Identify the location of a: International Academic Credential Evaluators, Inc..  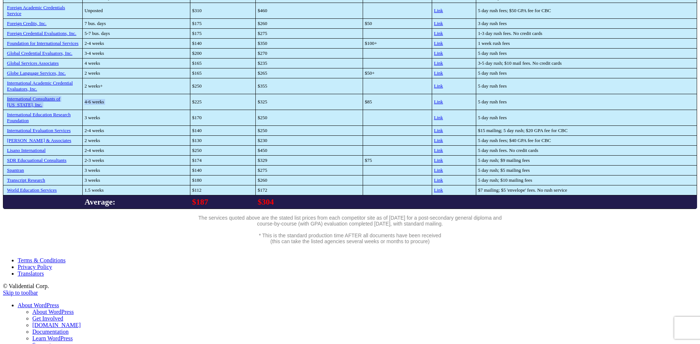
(40, 86).